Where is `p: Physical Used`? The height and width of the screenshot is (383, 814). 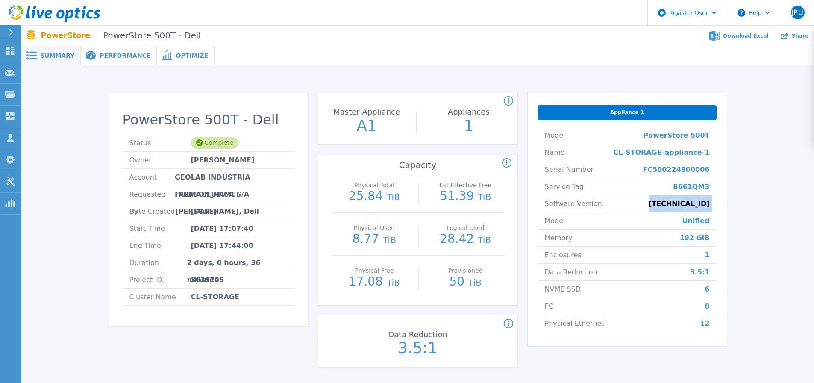 p: Physical Used is located at coordinates (374, 228).